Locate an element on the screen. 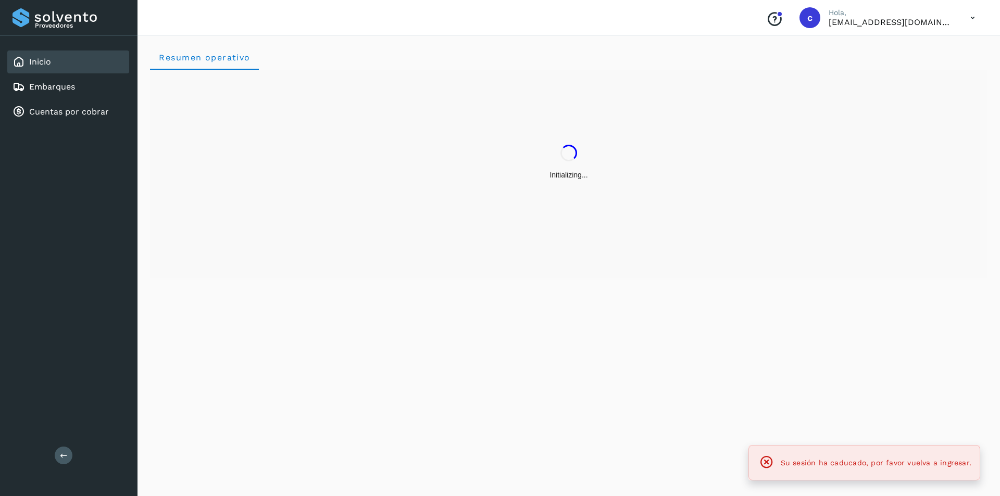 The height and width of the screenshot is (496, 1000). a: Cuentas por cobrar is located at coordinates (69, 111).